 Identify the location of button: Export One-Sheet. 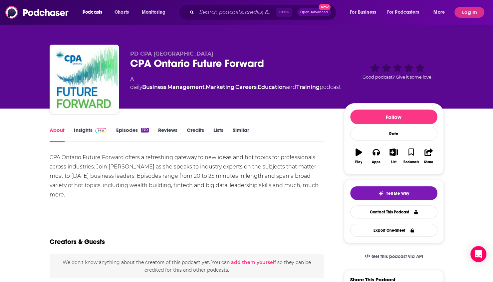
(394, 230).